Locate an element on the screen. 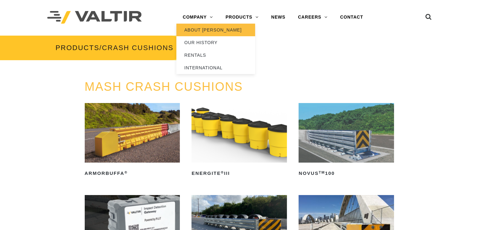 This screenshot has height=230, width=479. a: CONTACT is located at coordinates (351, 17).